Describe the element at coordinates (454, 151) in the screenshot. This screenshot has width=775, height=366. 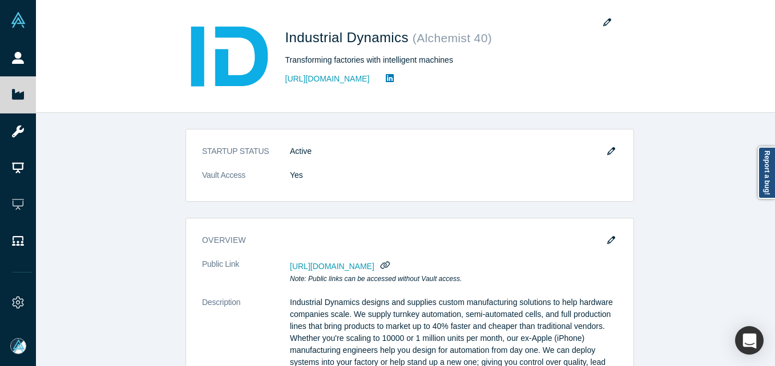
I see `dd: Active` at that location.